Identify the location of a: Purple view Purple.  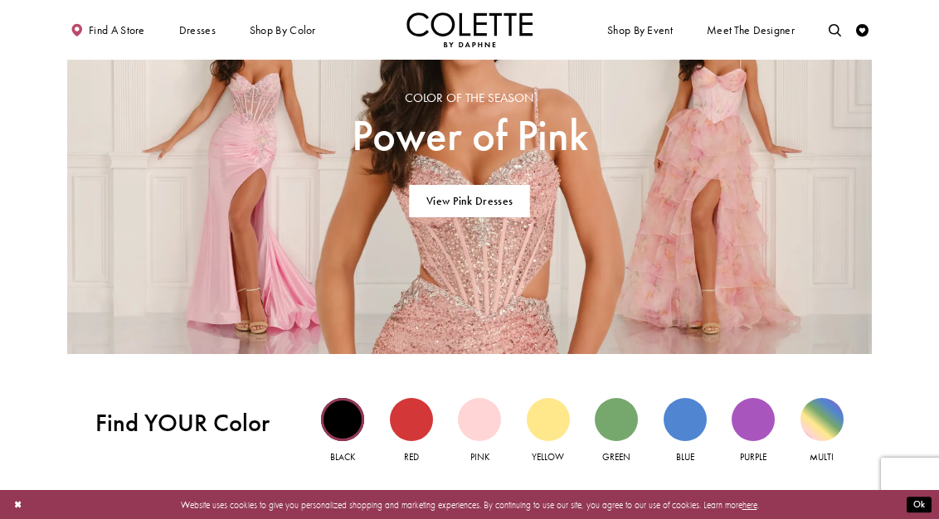
(753, 432).